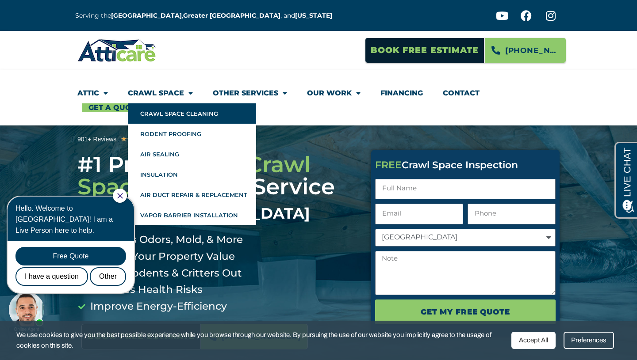 This screenshot has height=360, width=637. I want to click on span: Get My FREE Quote, so click(465, 312).